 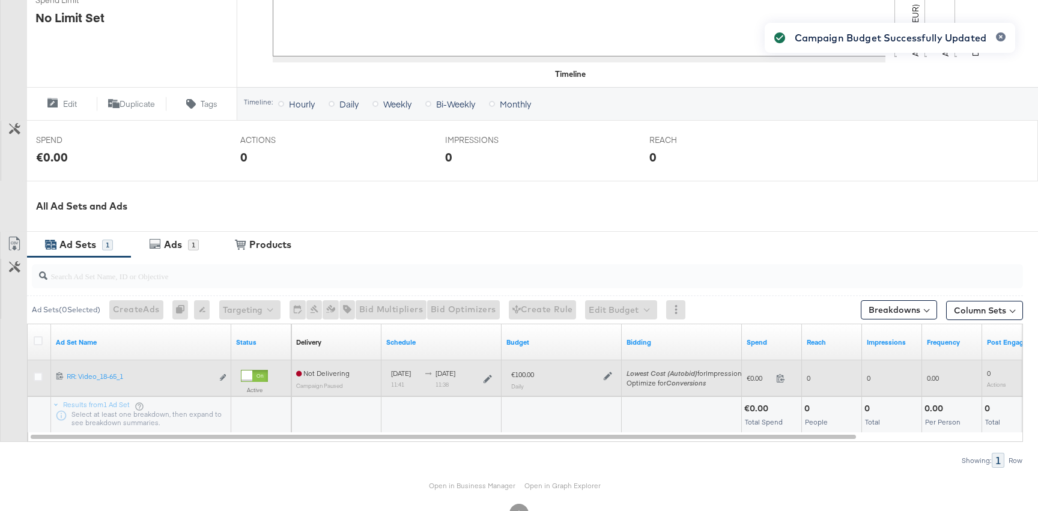 What do you see at coordinates (131, 104) in the screenshot?
I see `button: Duplicate` at bounding box center [131, 104].